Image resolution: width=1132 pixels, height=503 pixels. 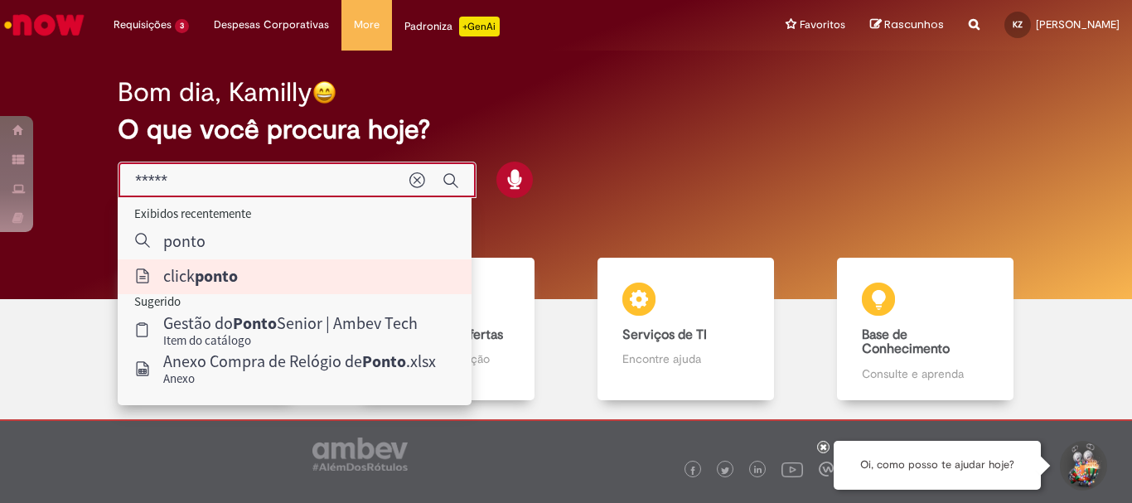 I want to click on img: logo_footer_ambev_rotulo_gray.png, so click(x=360, y=454).